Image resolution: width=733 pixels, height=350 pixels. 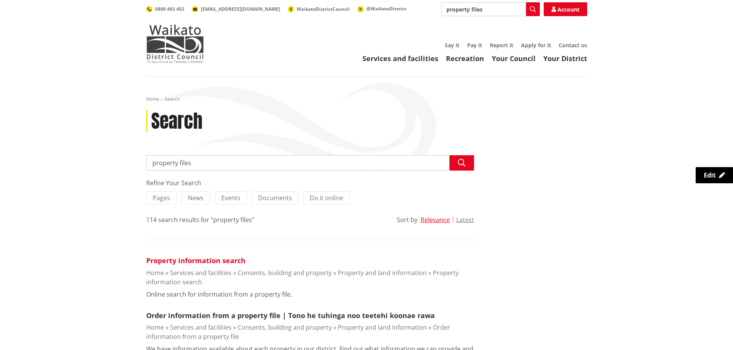 What do you see at coordinates (714, 175) in the screenshot?
I see `a: Edit` at bounding box center [714, 175].